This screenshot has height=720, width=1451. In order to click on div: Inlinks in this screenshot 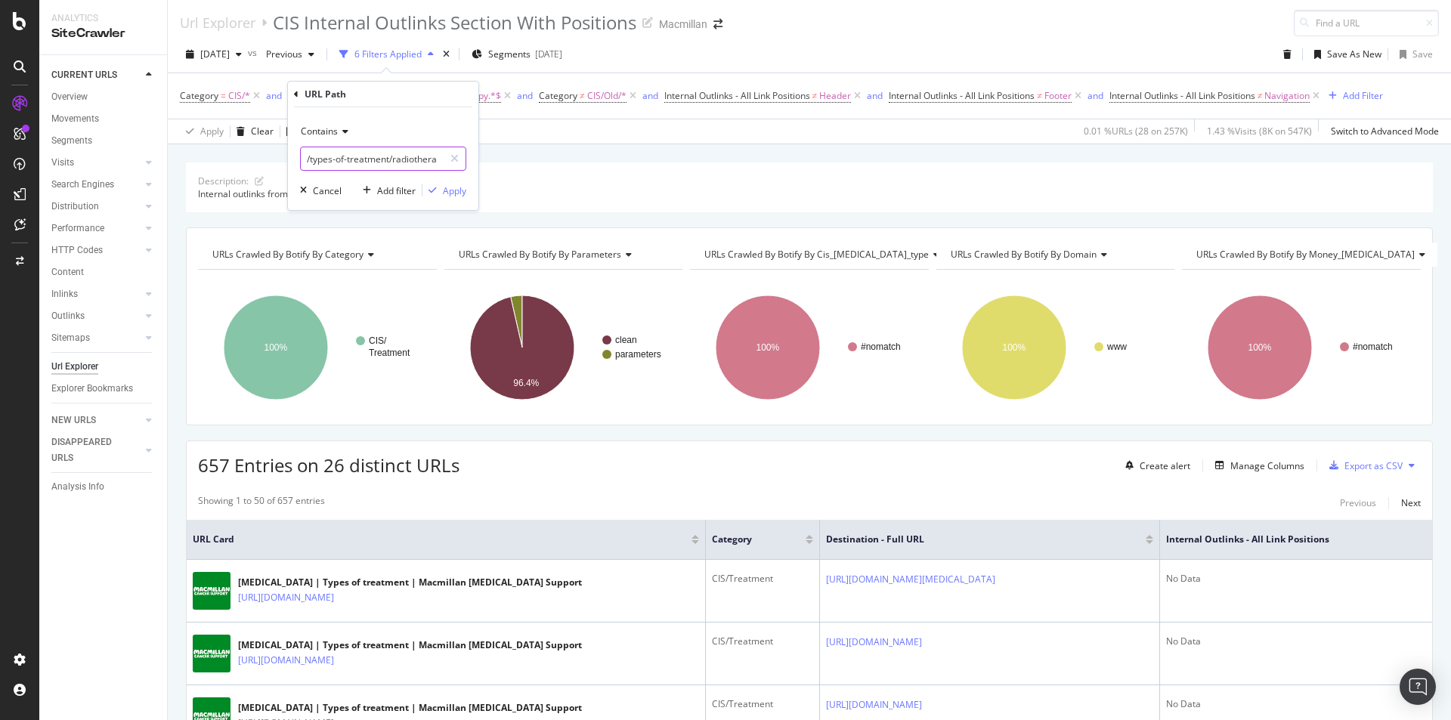, I will do `click(64, 294)`.